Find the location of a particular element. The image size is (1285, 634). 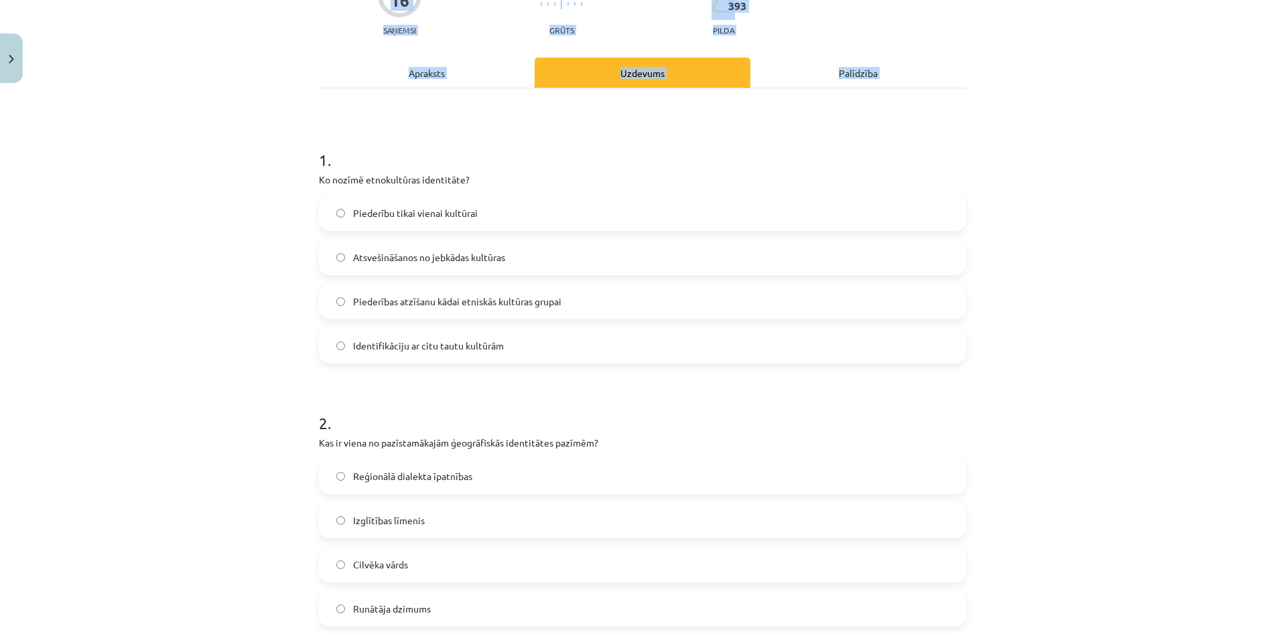

span: Identifikāciju ar citu tautu kultūrām is located at coordinates (428, 346).